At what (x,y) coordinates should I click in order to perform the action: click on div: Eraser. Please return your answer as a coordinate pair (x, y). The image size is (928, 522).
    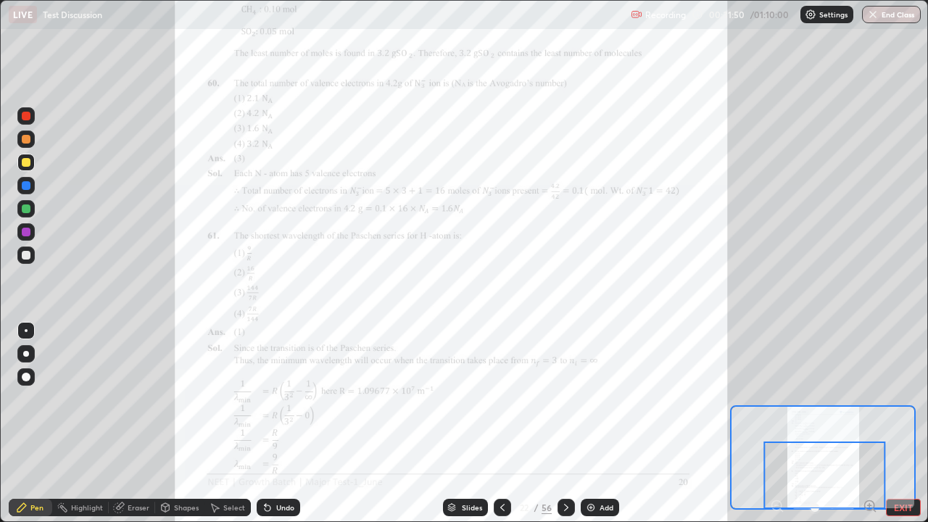
    Looking at the image, I should click on (139, 508).